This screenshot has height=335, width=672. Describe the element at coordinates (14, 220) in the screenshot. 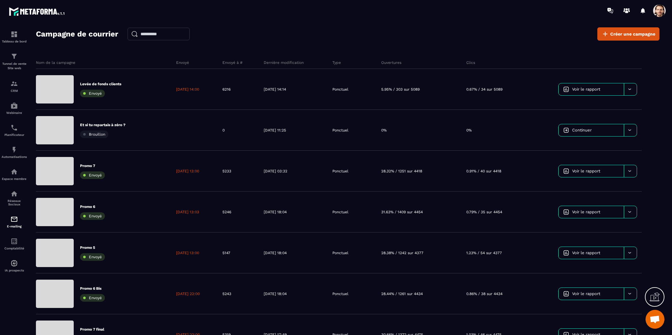

I see `img: email` at that location.